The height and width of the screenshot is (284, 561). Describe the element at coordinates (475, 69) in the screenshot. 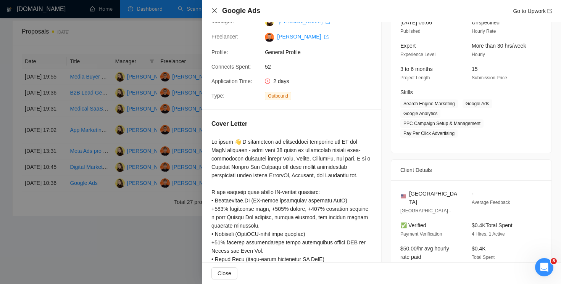

I see `span: 15` at that location.